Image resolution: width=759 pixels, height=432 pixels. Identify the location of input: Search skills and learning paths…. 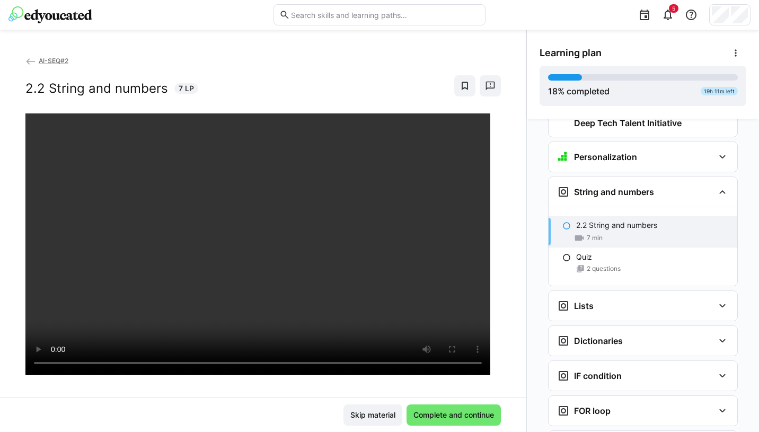
(385, 15).